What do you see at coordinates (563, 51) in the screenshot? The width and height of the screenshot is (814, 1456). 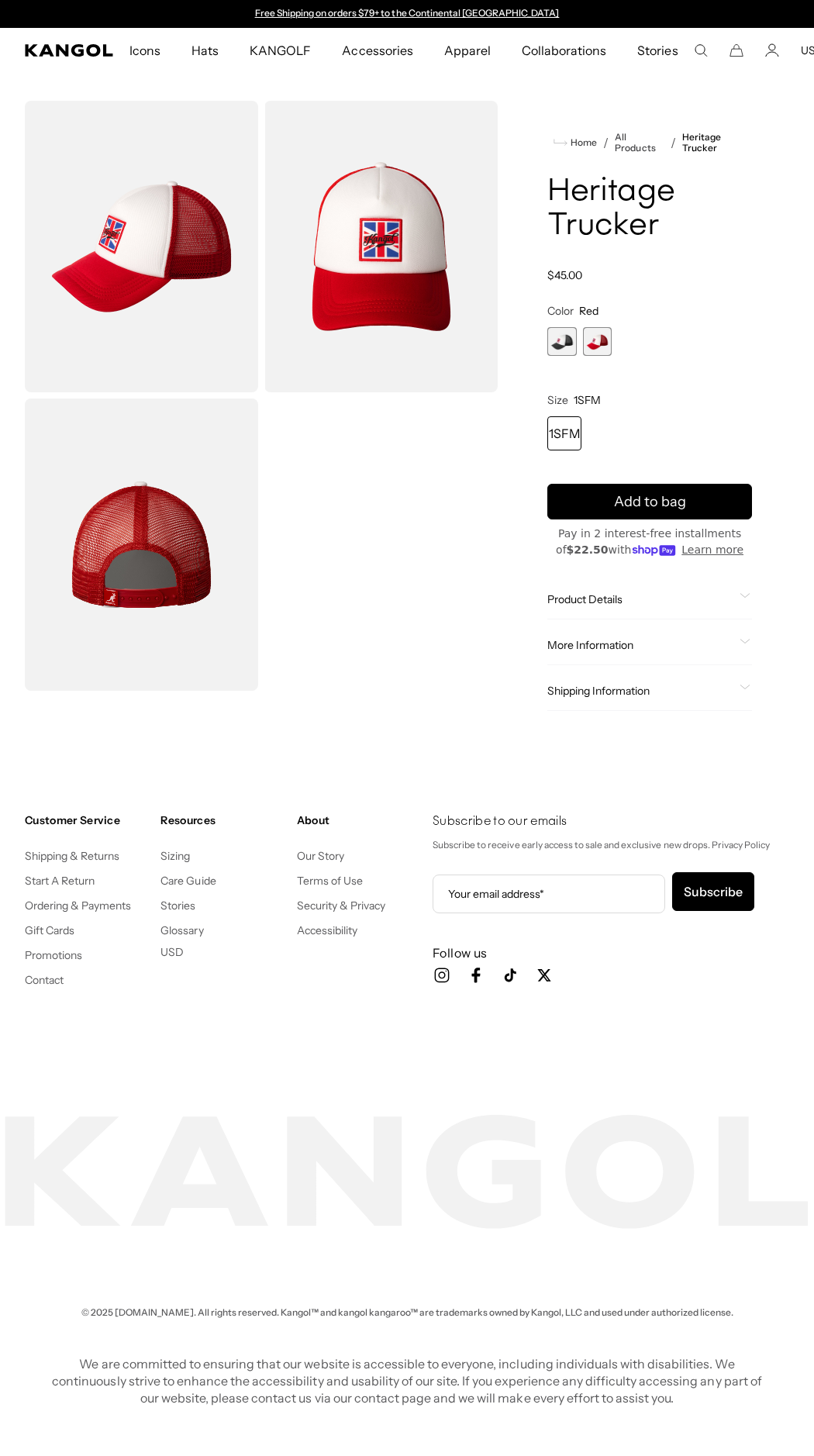 I see `span: Collaborations` at bounding box center [563, 51].